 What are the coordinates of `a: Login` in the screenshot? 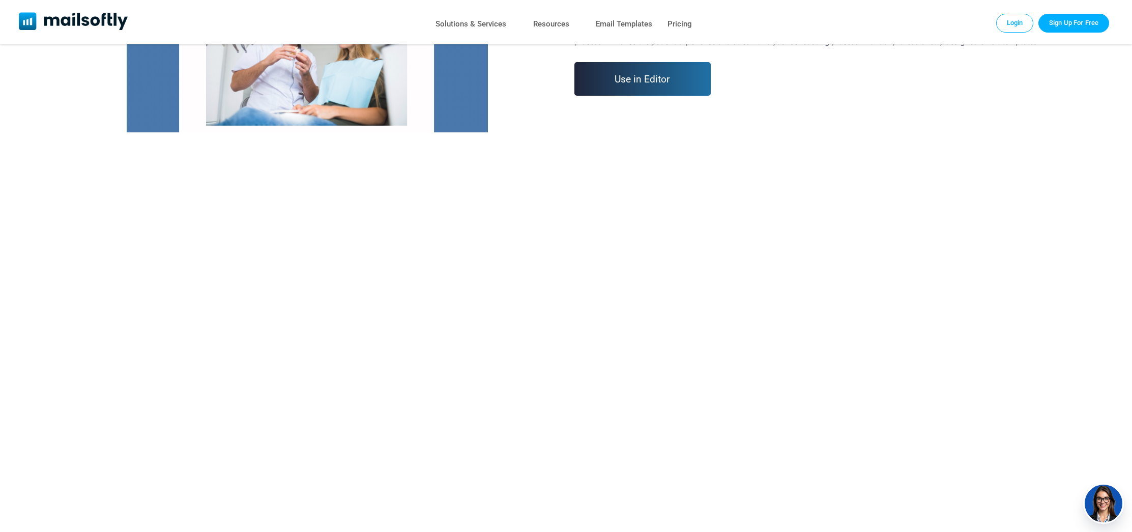 It's located at (1015, 23).